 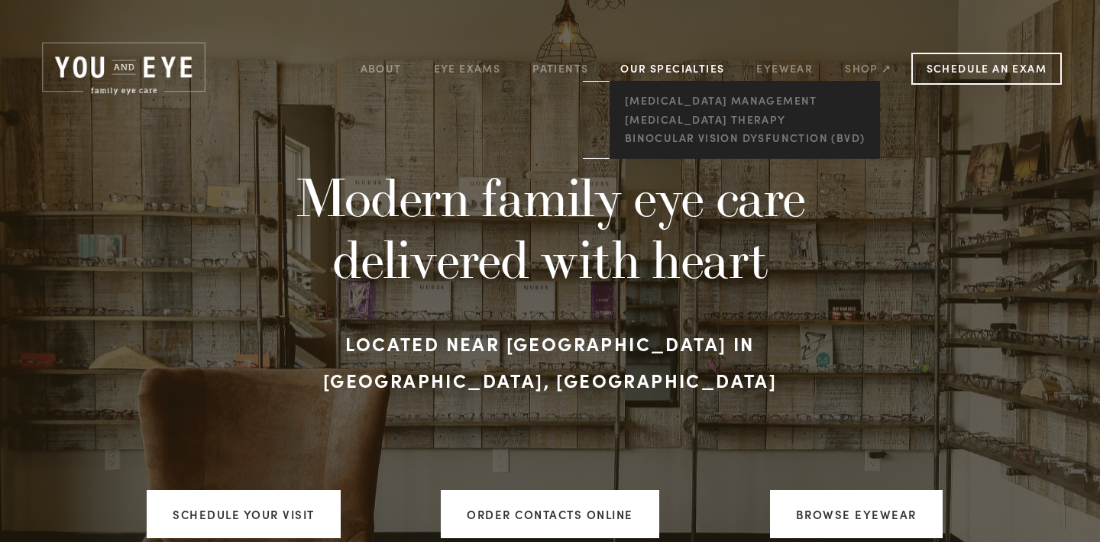 I want to click on a: Schedule your visit, so click(x=244, y=514).